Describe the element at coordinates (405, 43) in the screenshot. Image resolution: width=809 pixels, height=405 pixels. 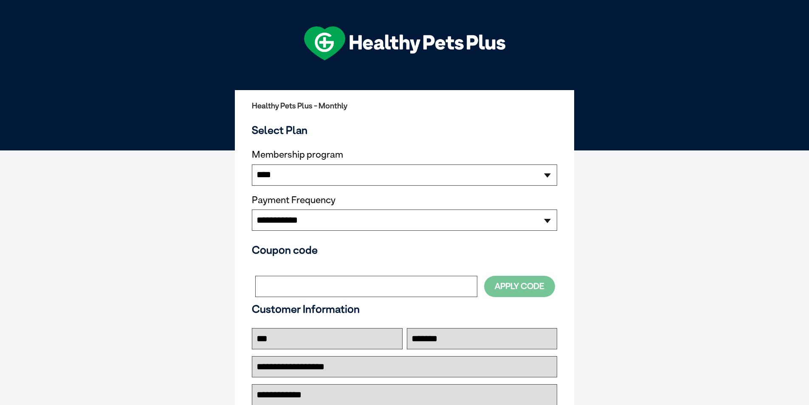
I see `img: hpp-logo-landscape-green-white.png` at that location.